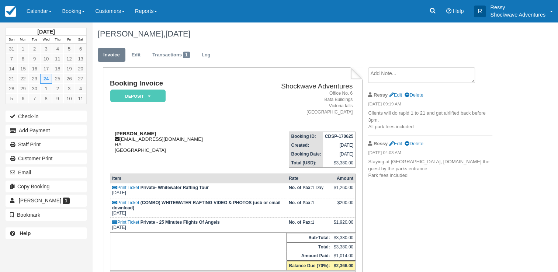 The width and height of the screenshot is (558, 272). I want to click on h2: Shockwave Adventures, so click(300, 86).